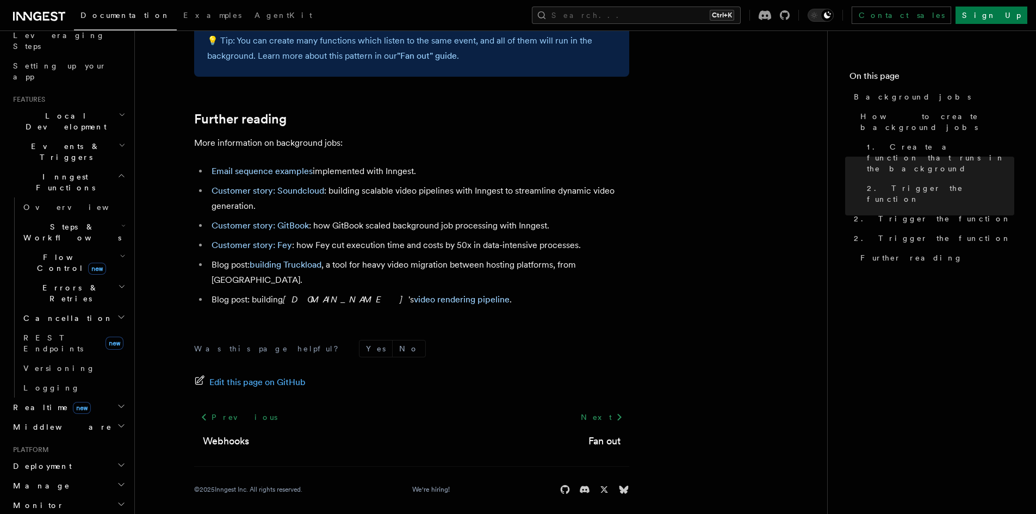  I want to click on a: Edit this page on GitHub, so click(250, 382).